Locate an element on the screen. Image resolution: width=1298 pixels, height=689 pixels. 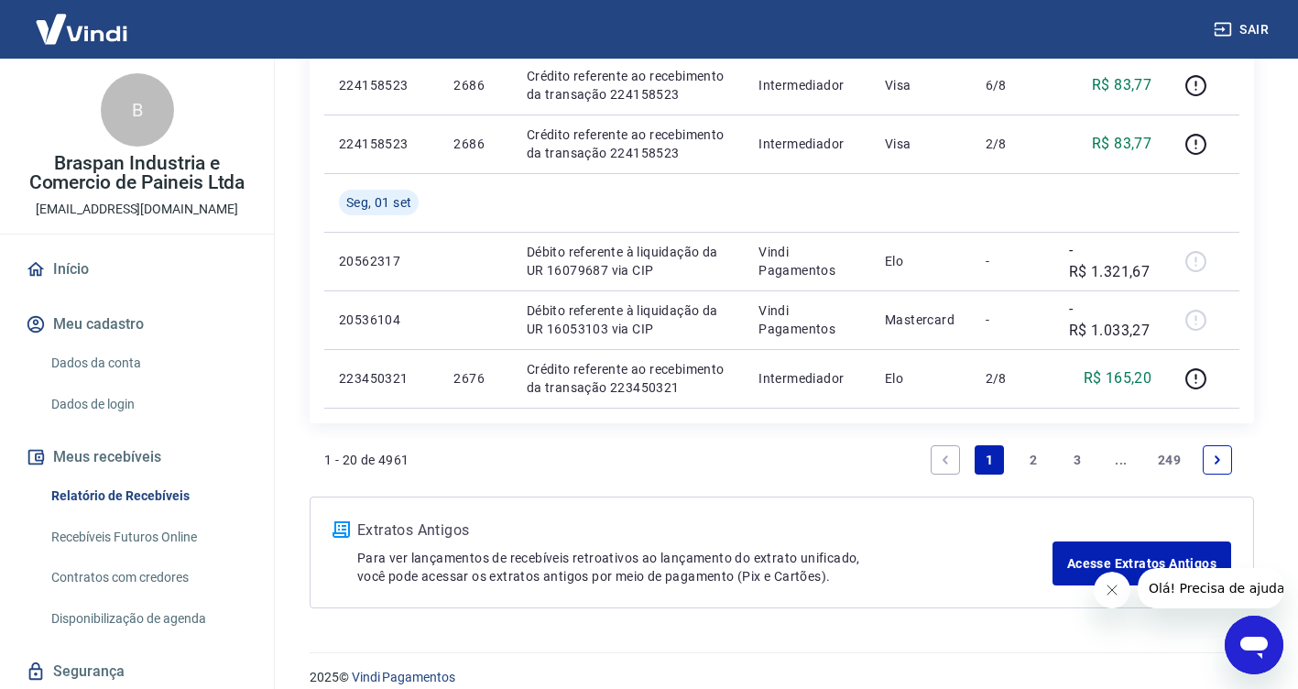
p: Extratos Antigos is located at coordinates (705, 531).